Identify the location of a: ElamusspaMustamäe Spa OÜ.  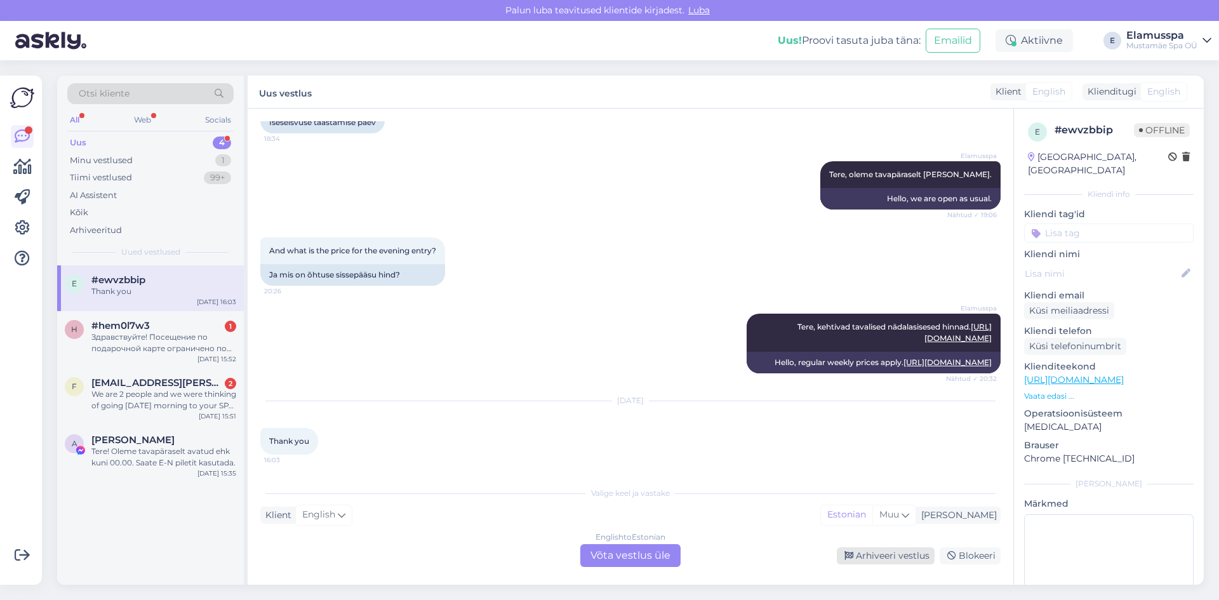
(1169, 41).